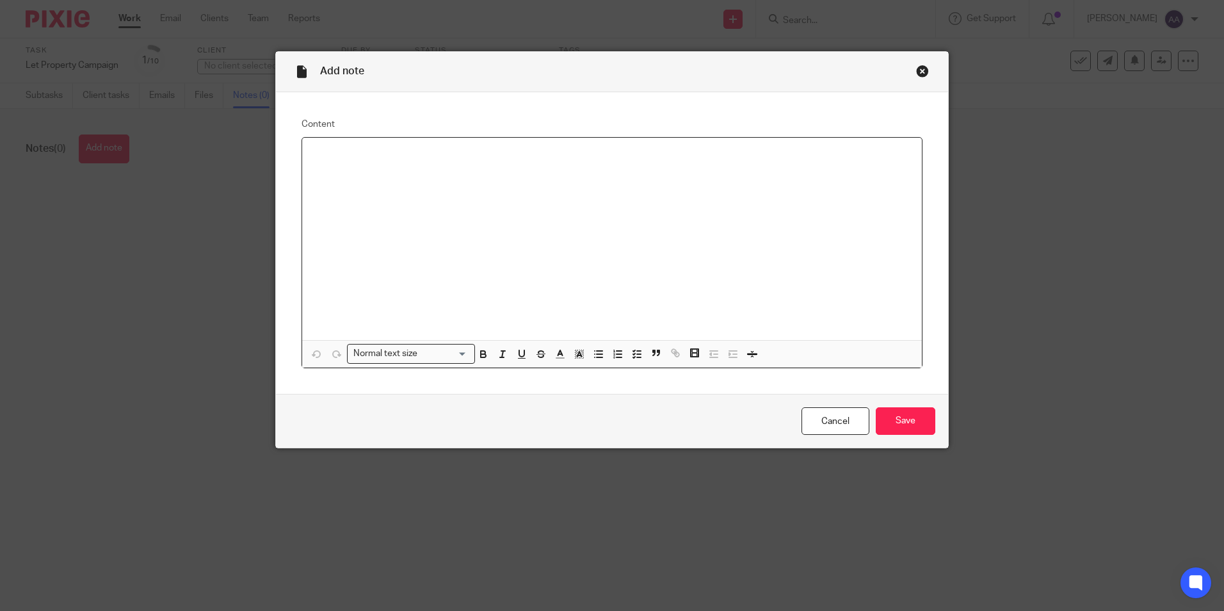 This screenshot has height=611, width=1224. What do you see at coordinates (923, 71) in the screenshot?
I see `div: Close this dialog window` at bounding box center [923, 71].